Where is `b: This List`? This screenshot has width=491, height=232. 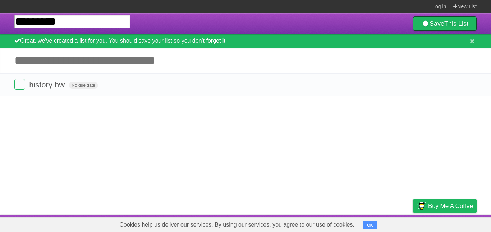 b: This List is located at coordinates (456, 24).